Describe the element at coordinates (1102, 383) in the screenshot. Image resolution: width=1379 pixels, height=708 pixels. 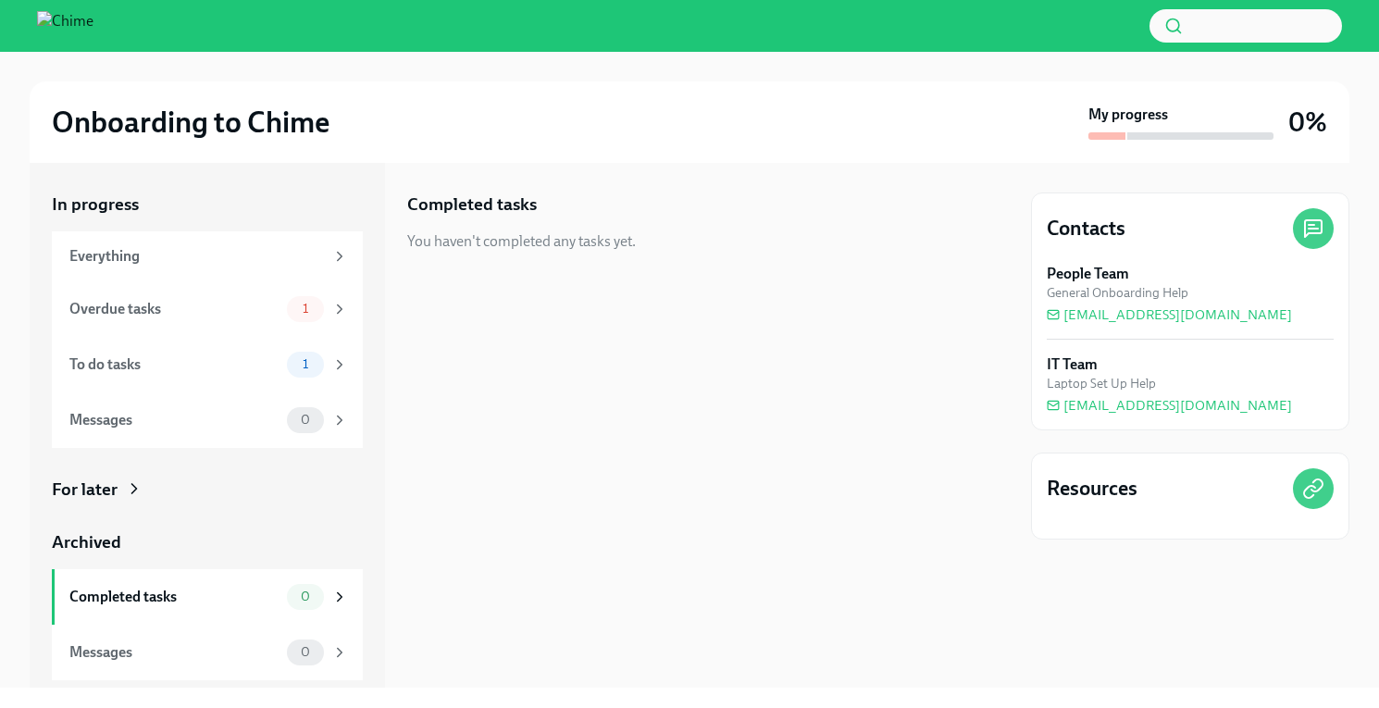
I see `span: Laptop Set Up Help` at that location.